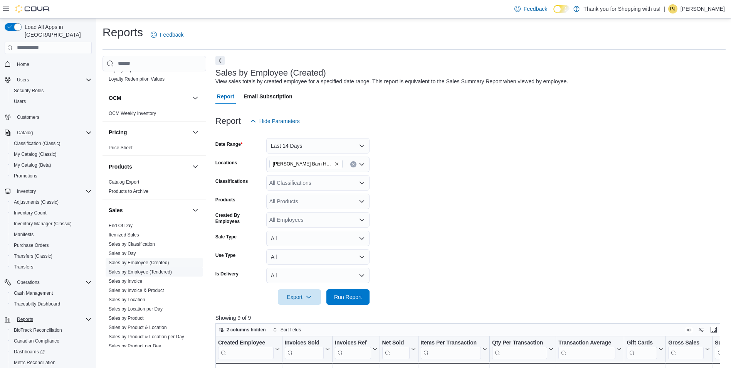 This screenshot has width=731, height=368. I want to click on p: Showing 9 of 9, so click(470, 317).